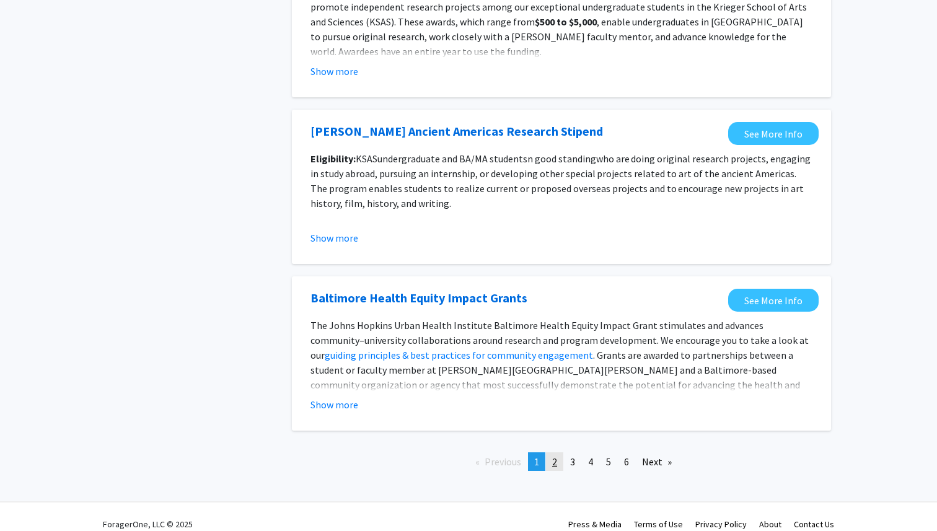 The height and width of the screenshot is (531, 937). Describe the element at coordinates (770, 524) in the screenshot. I see `a: About` at that location.